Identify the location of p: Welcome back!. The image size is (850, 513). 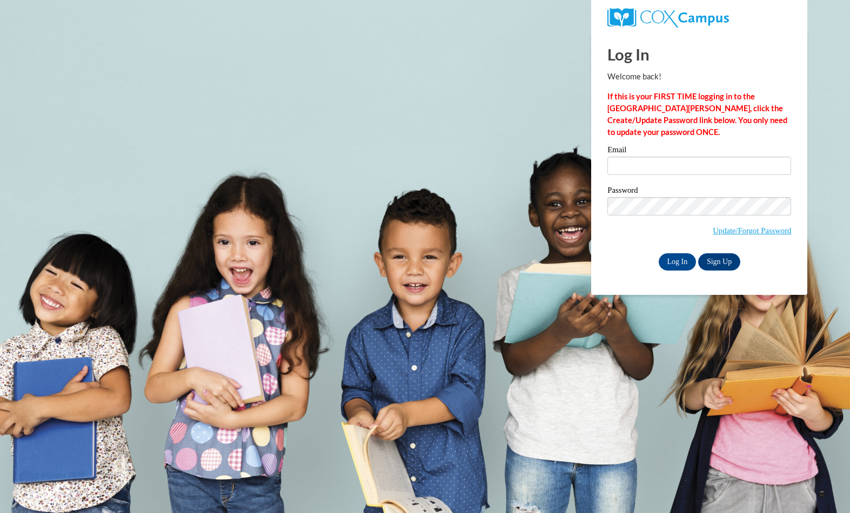
(699, 77).